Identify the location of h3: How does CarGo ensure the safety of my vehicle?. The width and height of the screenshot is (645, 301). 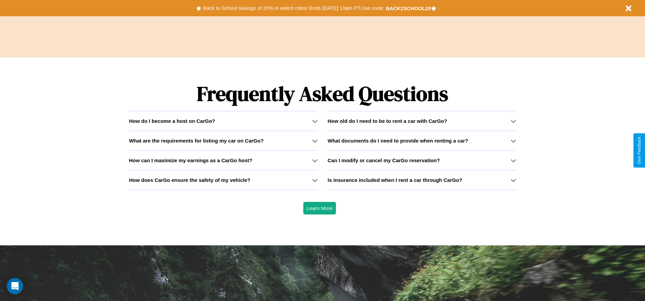
(189, 180).